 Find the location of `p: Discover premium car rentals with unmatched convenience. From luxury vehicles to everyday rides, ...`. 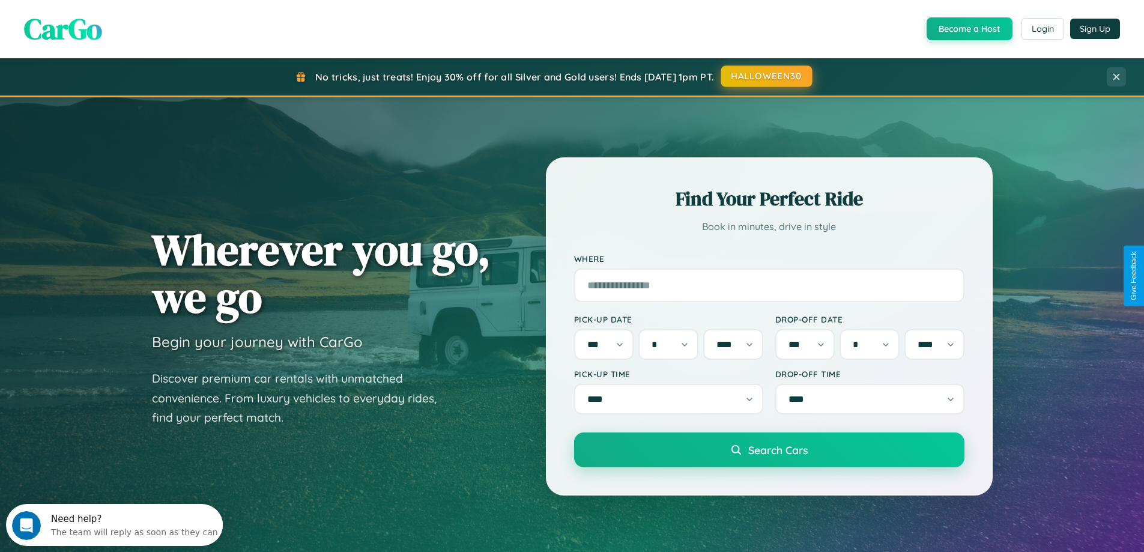

p: Discover premium car rentals with unmatched convenience. From luxury vehicles to everyday rides, ... is located at coordinates (302, 398).